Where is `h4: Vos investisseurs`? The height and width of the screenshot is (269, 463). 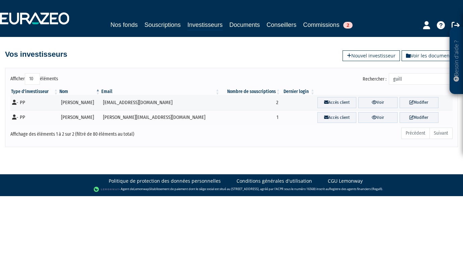
h4: Vos investisseurs is located at coordinates (36, 54).